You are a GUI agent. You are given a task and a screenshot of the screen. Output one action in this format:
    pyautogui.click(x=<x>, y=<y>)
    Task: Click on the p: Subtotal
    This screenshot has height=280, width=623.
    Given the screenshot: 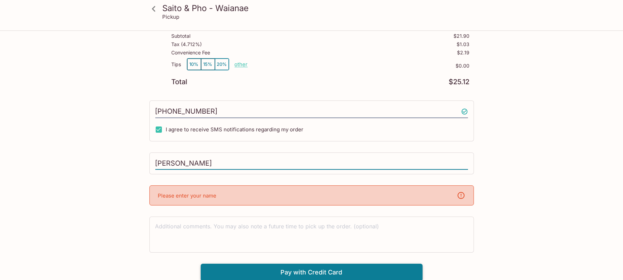 What is the action you would take?
    pyautogui.click(x=181, y=36)
    